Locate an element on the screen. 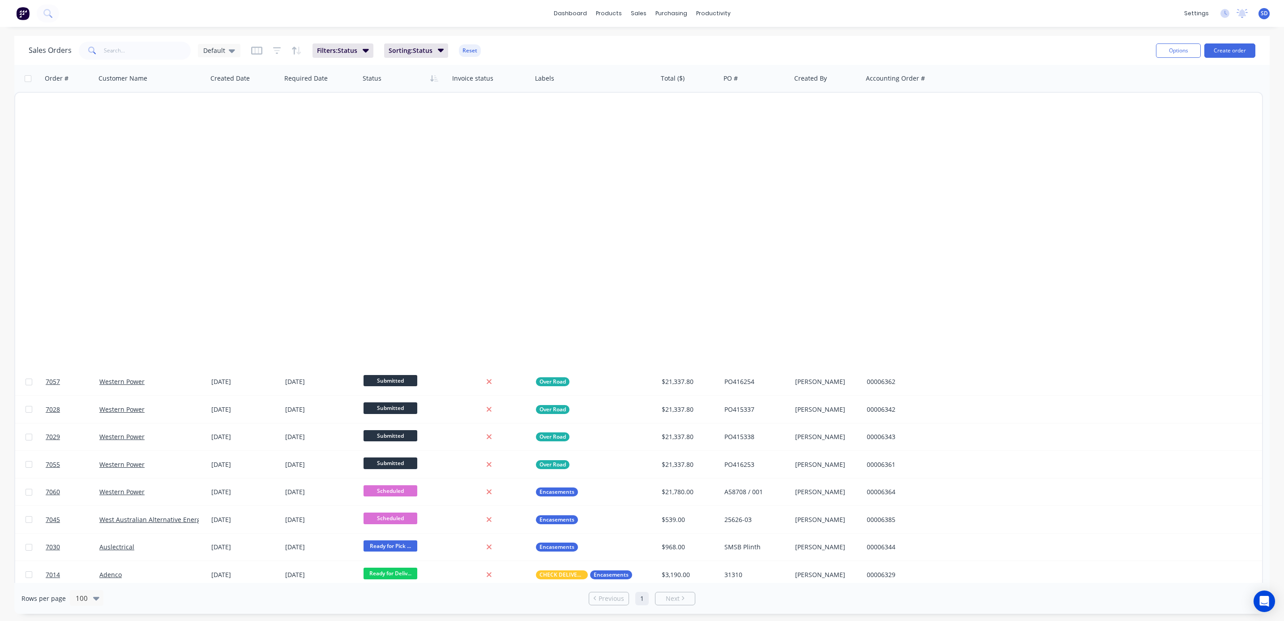 The height and width of the screenshot is (621, 1284). span: Rows per page is located at coordinates (43, 598).